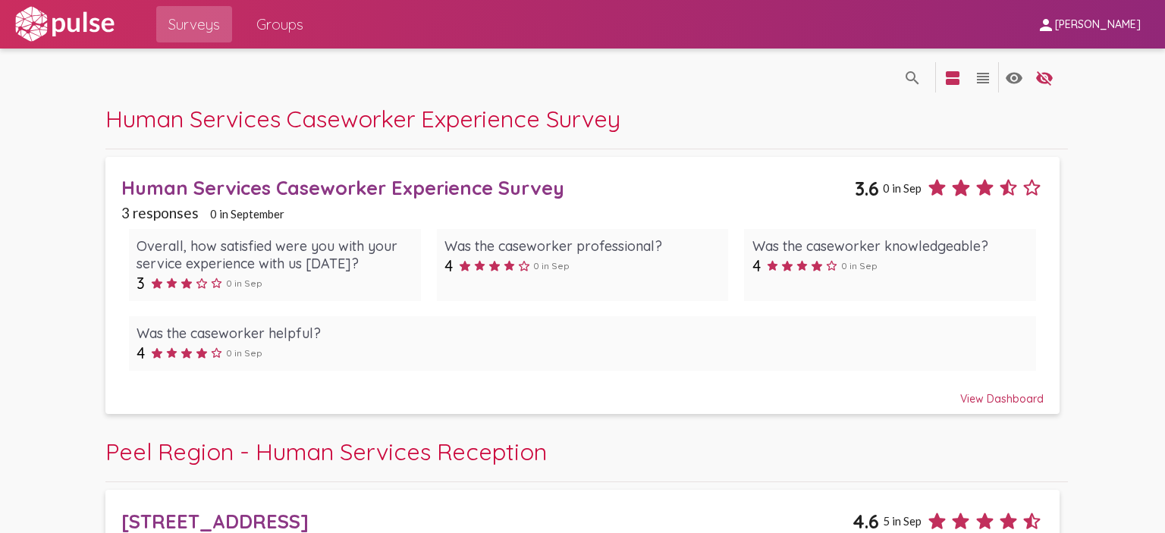 The width and height of the screenshot is (1165, 533). Describe the element at coordinates (362, 118) in the screenshot. I see `span: Human Services Caseworker Experience Survey` at that location.